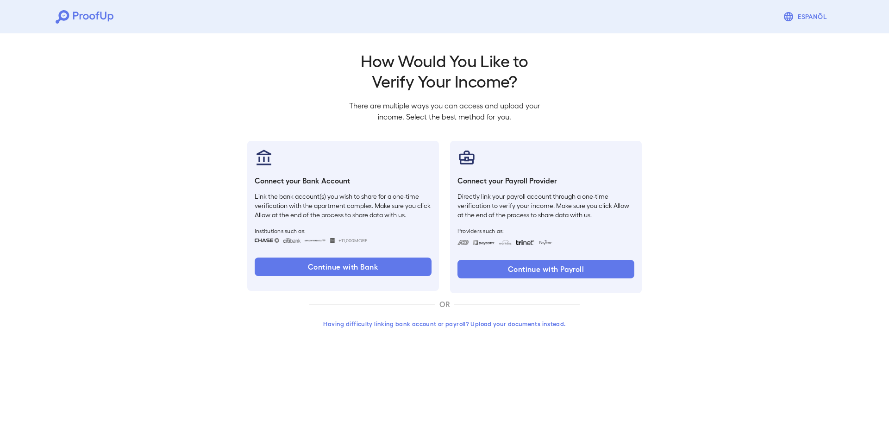  Describe the element at coordinates (353, 240) in the screenshot. I see `span: +11,000 More` at that location.